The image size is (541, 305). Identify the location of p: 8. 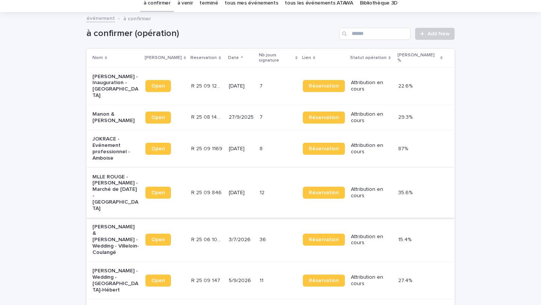
(262, 148).